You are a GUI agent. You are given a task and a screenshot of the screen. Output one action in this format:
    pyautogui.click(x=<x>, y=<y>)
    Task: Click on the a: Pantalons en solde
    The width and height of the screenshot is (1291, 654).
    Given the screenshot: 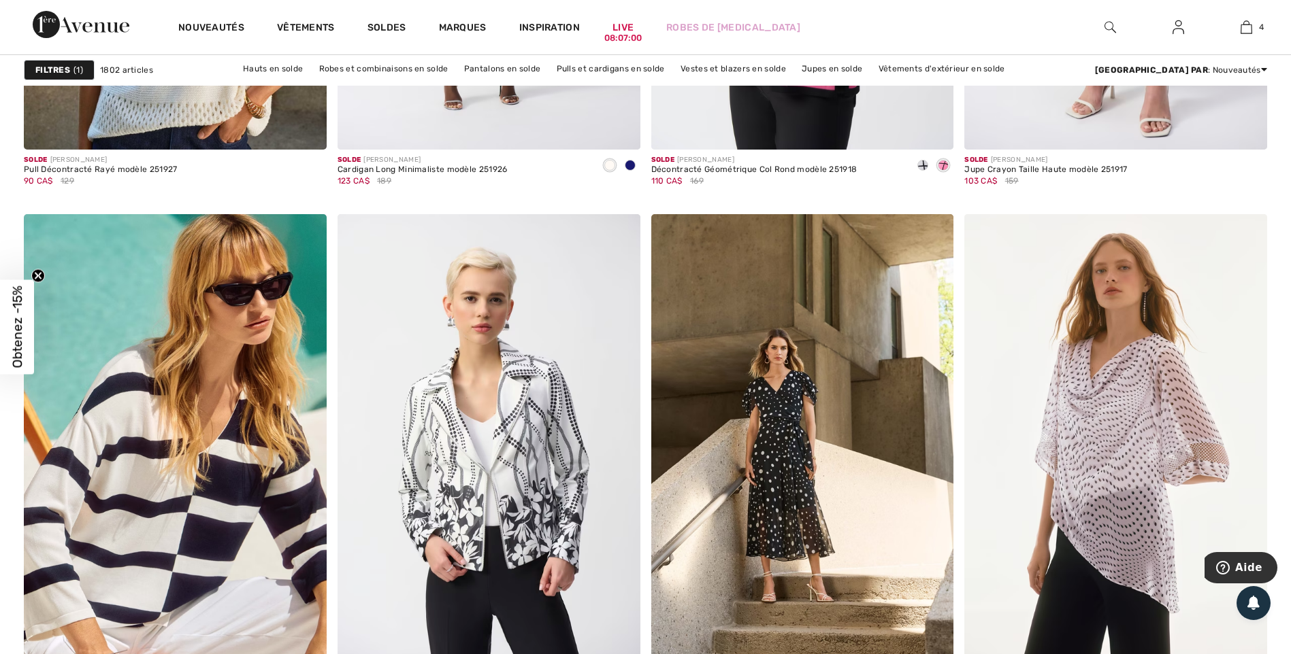 What is the action you would take?
    pyautogui.click(x=502, y=69)
    